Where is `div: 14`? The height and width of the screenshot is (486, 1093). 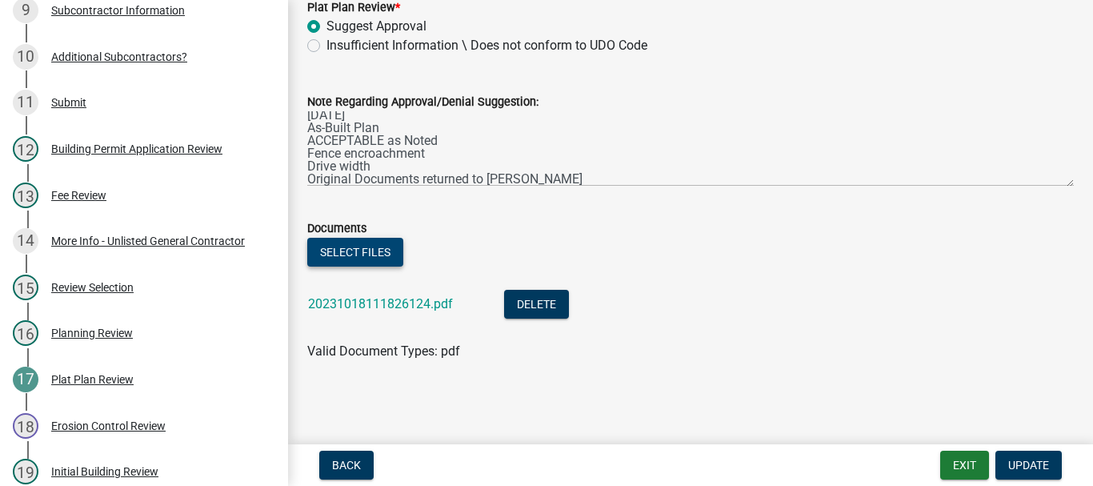 div: 14 is located at coordinates (26, 241).